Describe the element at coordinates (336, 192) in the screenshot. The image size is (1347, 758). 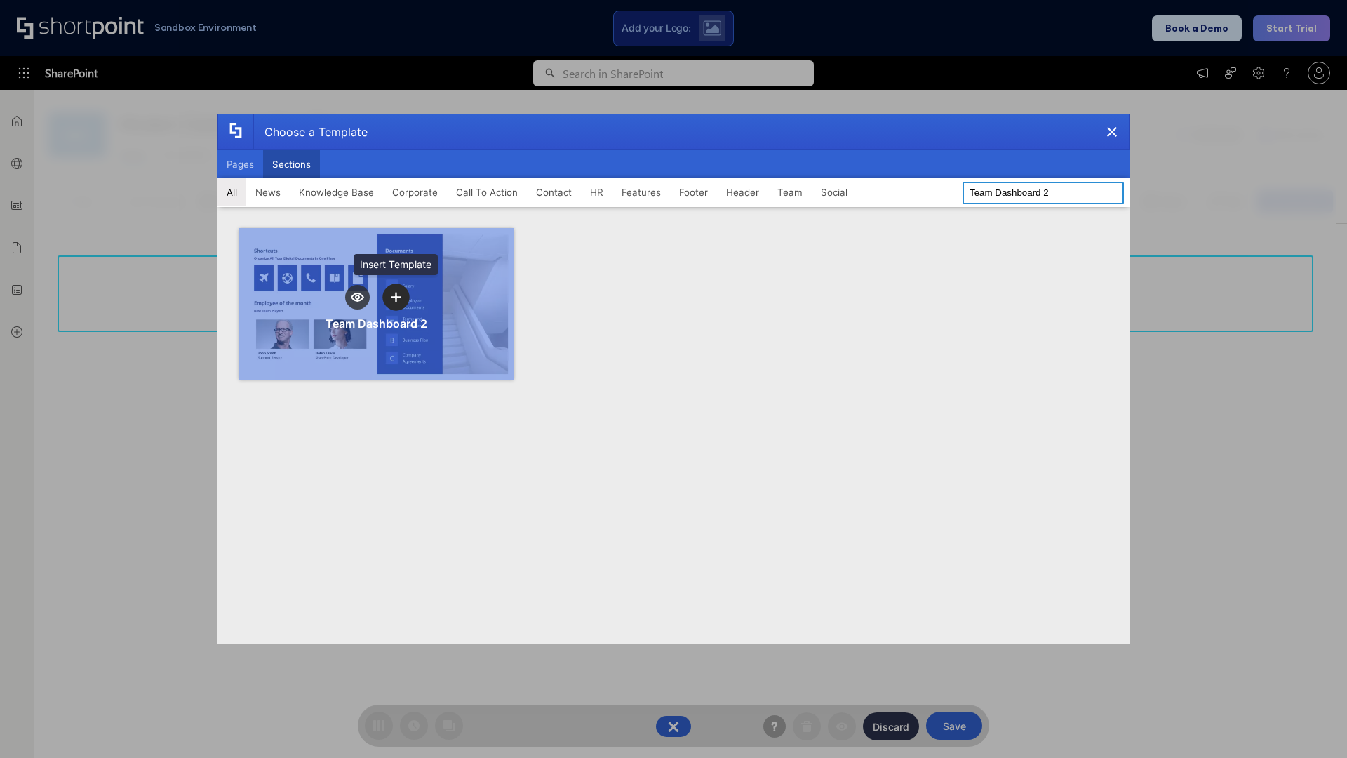
I see `button: Knowledge Base` at that location.